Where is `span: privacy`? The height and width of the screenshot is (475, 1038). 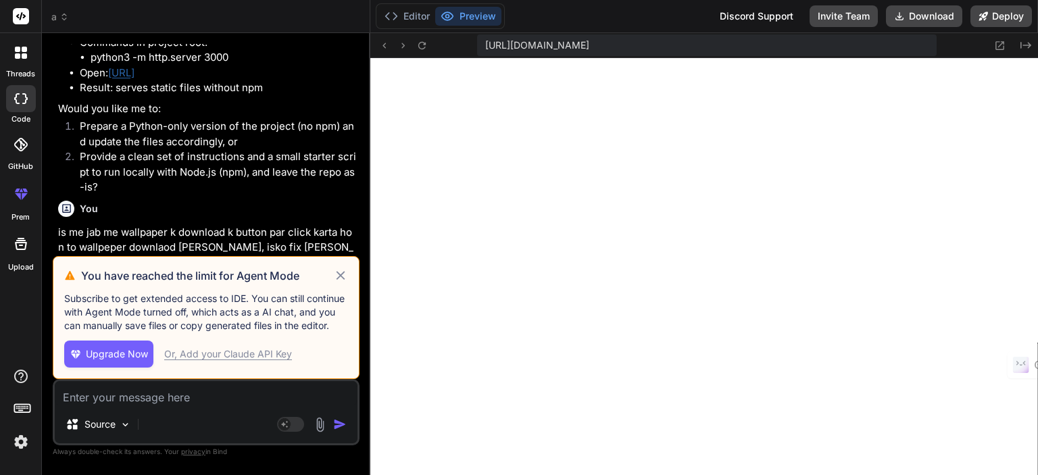
span: privacy is located at coordinates (193, 451).